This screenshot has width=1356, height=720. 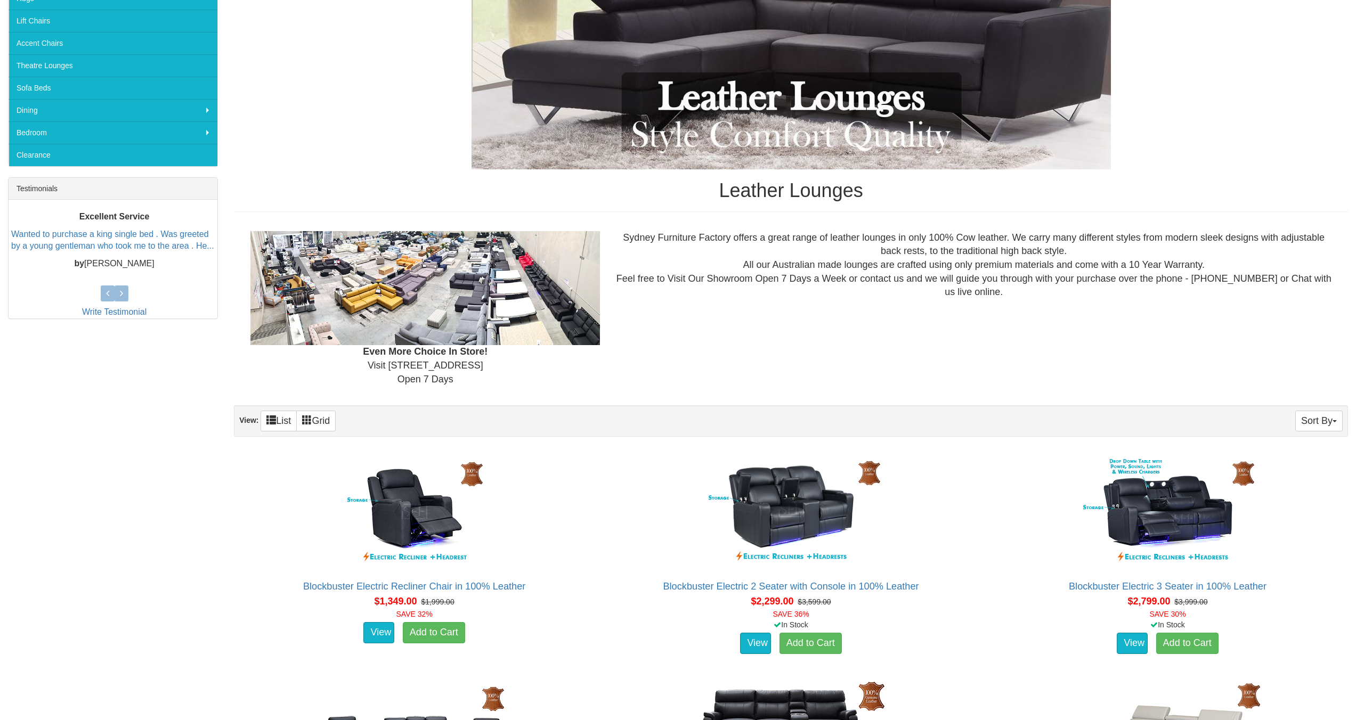 What do you see at coordinates (1167, 614) in the screenshot?
I see `font: SAVE 30%` at bounding box center [1167, 614].